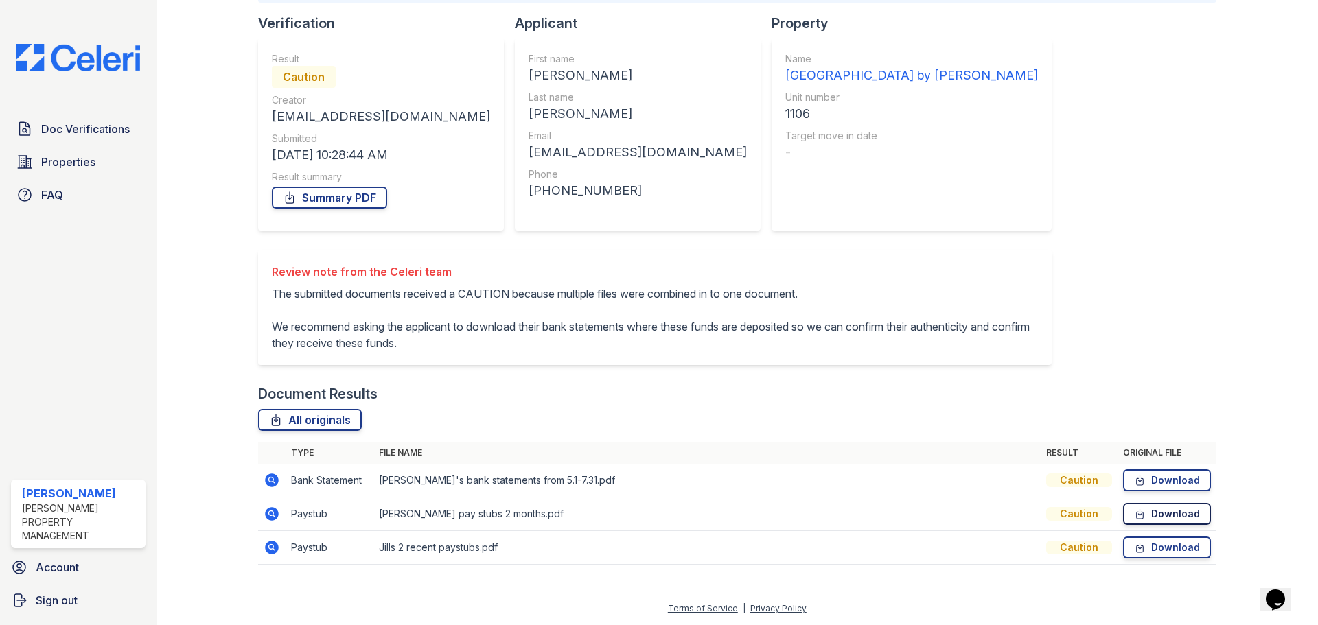 This screenshot has width=1318, height=625. Describe the element at coordinates (911, 136) in the screenshot. I see `div: Target move in date` at that location.